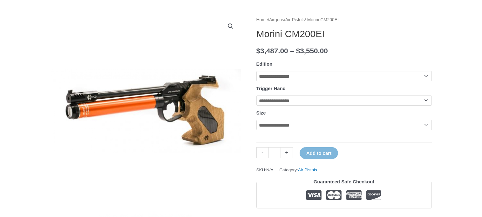  Describe the element at coordinates (271, 88) in the screenshot. I see `label: Trigger Hand` at that location.